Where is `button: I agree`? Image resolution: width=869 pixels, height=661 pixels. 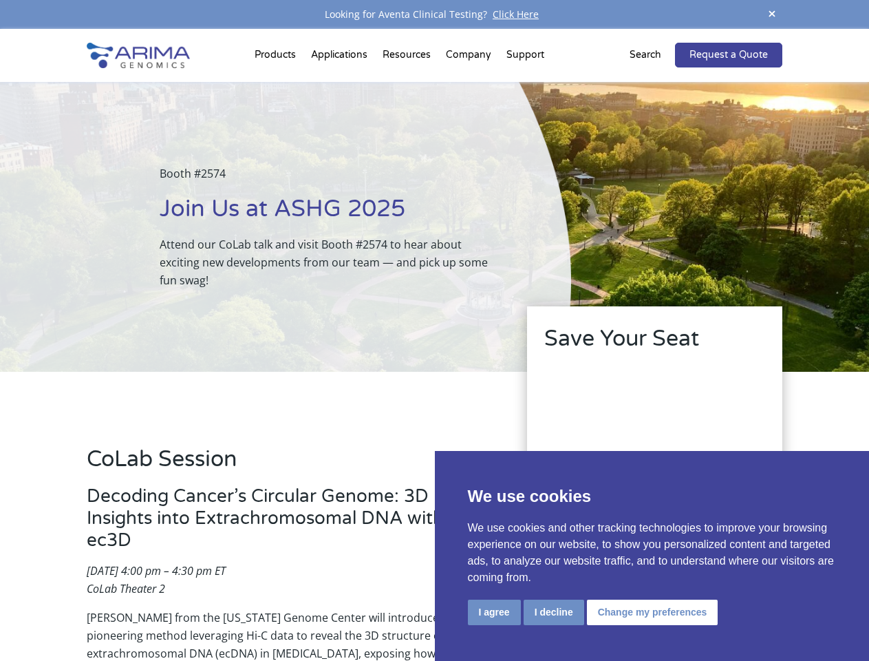 button: I agree is located at coordinates (494, 612).